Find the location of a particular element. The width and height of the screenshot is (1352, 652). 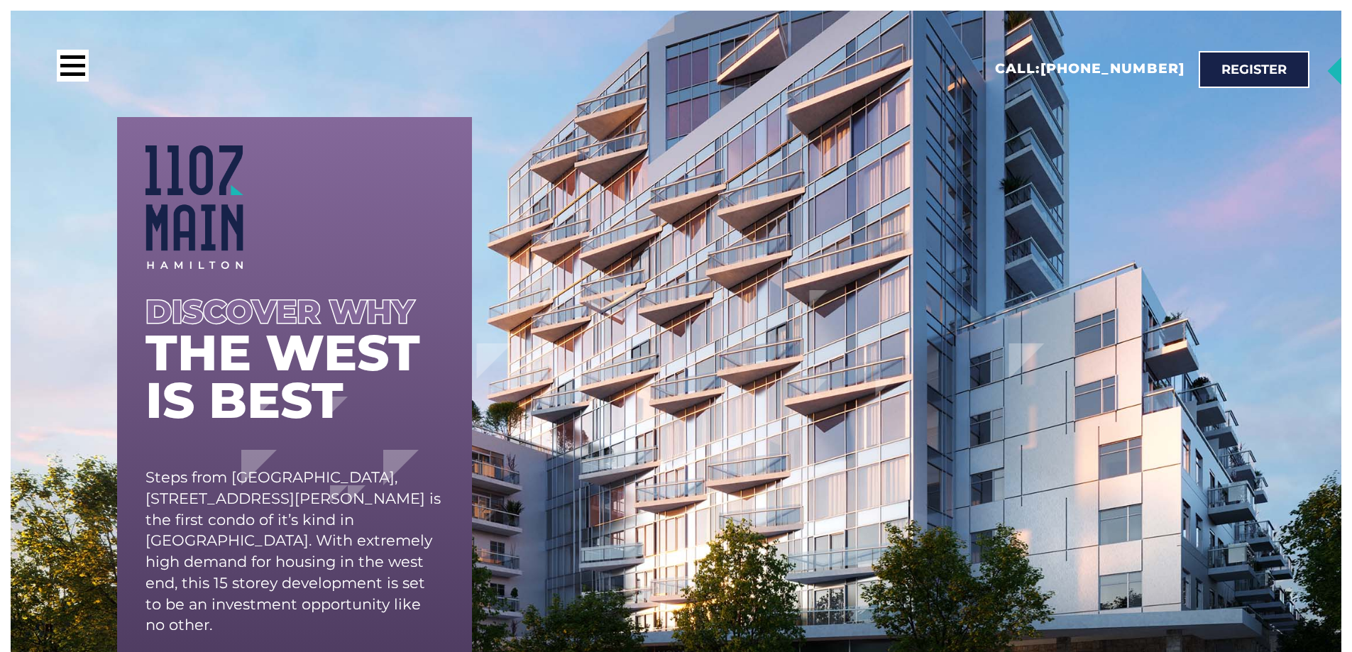

div: Discover why is located at coordinates (294, 311).